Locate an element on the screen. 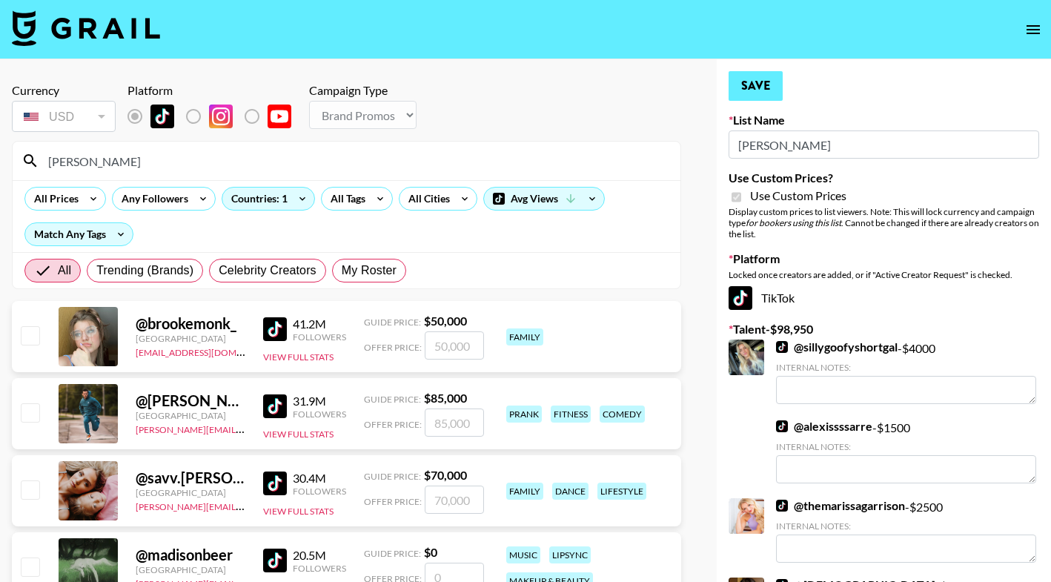 This screenshot has width=1051, height=582. span: Celebrity Creators is located at coordinates (268, 270).